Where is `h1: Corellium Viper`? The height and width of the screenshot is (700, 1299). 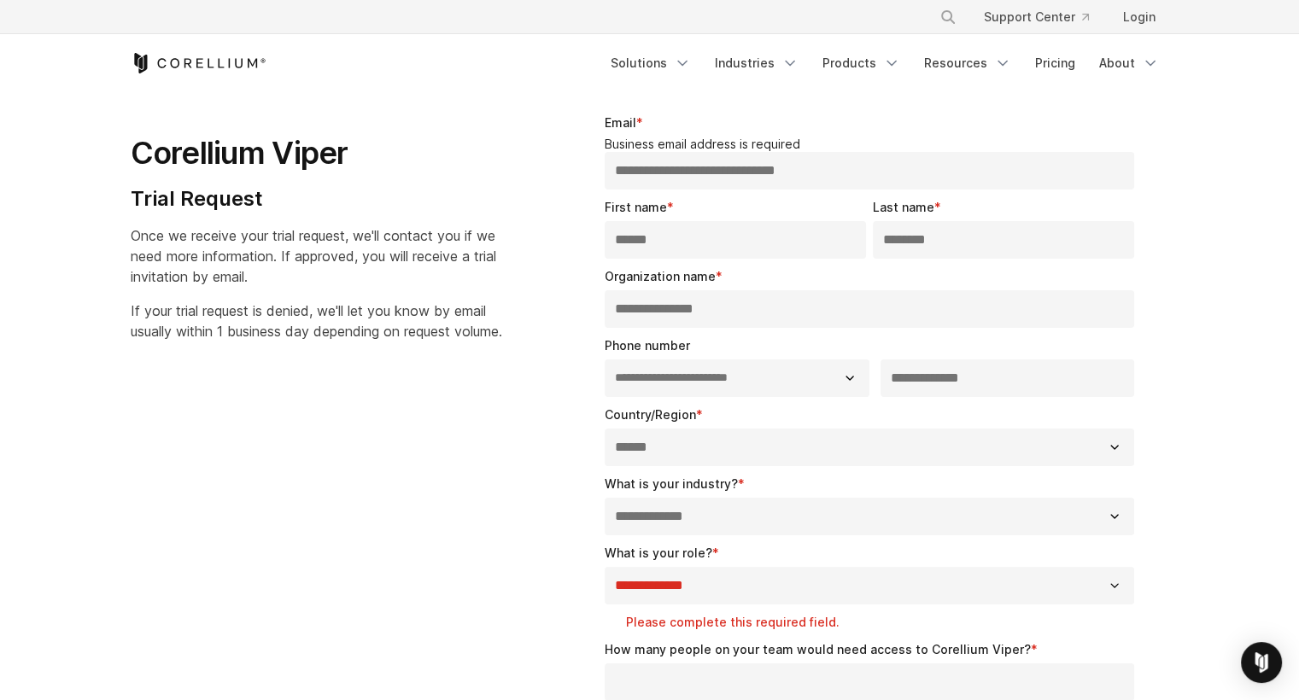 h1: Corellium Viper is located at coordinates (316, 153).